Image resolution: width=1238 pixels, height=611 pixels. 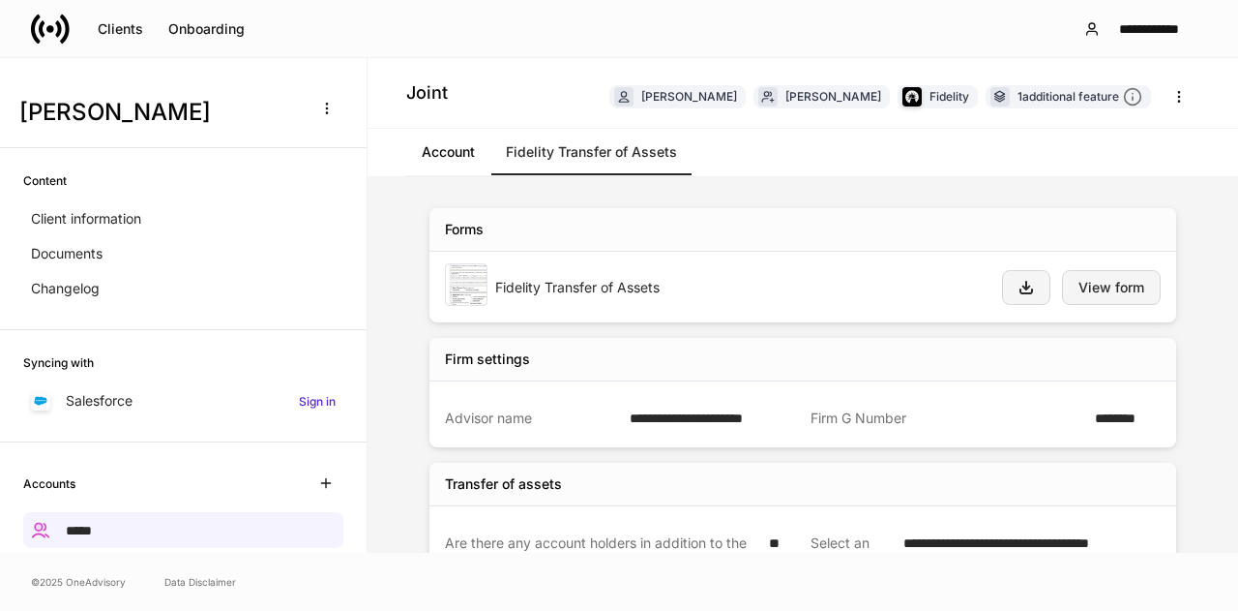 I want to click on div: Transfer of assets, so click(x=503, y=484).